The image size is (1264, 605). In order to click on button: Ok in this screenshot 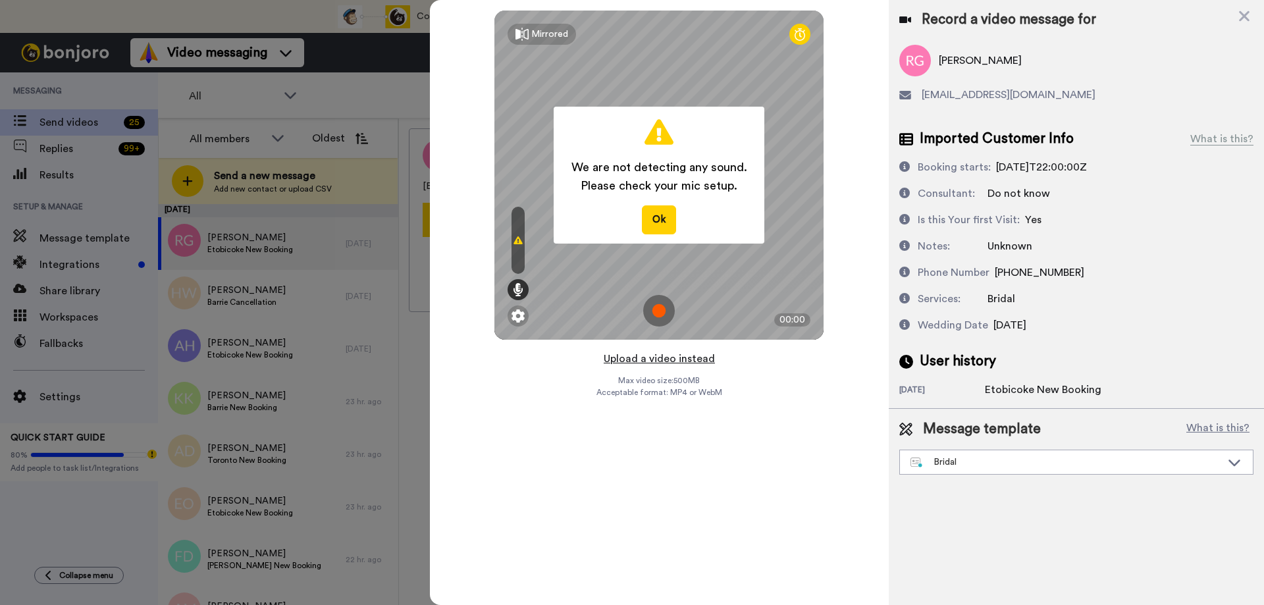, I will do `click(659, 219)`.